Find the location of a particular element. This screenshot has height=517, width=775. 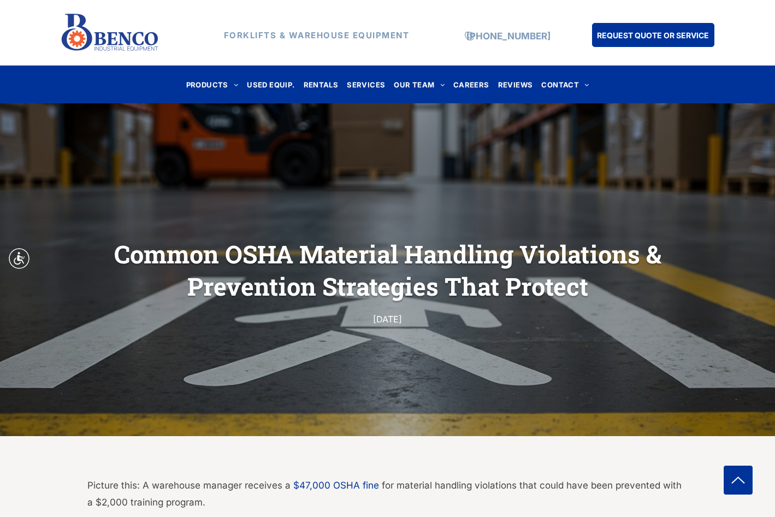

span: REQUEST QUOTE OR SERVICE is located at coordinates (653, 35).